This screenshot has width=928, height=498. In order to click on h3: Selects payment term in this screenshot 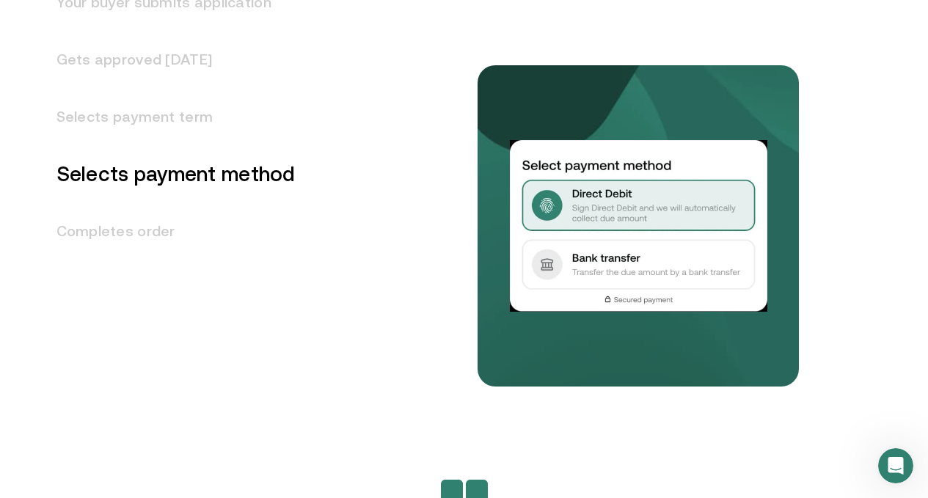, I will do `click(167, 117)`.